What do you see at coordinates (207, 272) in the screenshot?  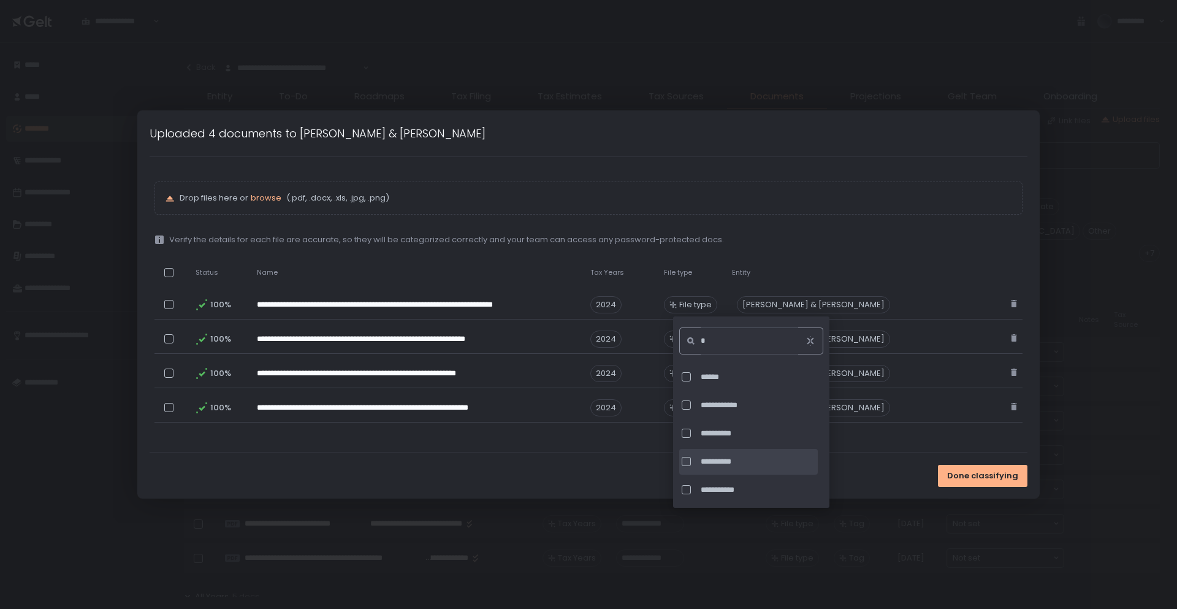 I see `span: Status` at bounding box center [207, 272].